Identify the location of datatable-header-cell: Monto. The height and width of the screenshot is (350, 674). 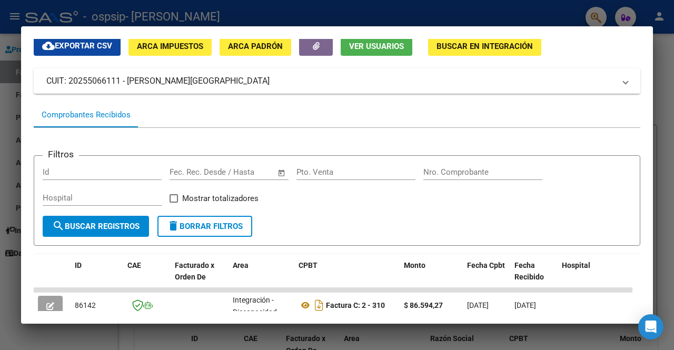
(431, 277).